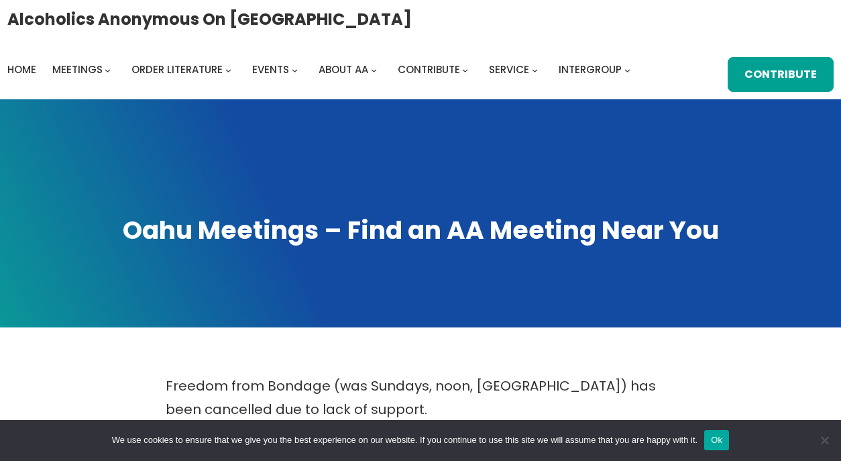 The image size is (841, 461). What do you see at coordinates (177, 69) in the screenshot?
I see `span: Order Literature` at bounding box center [177, 69].